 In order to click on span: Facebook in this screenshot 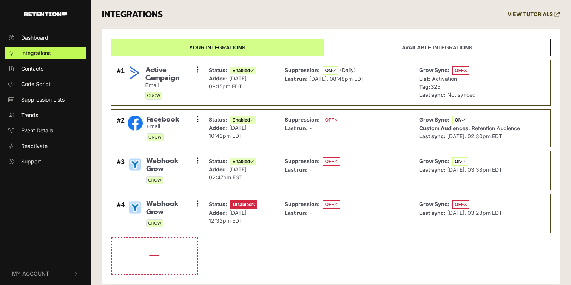, I will do `click(163, 120)`.